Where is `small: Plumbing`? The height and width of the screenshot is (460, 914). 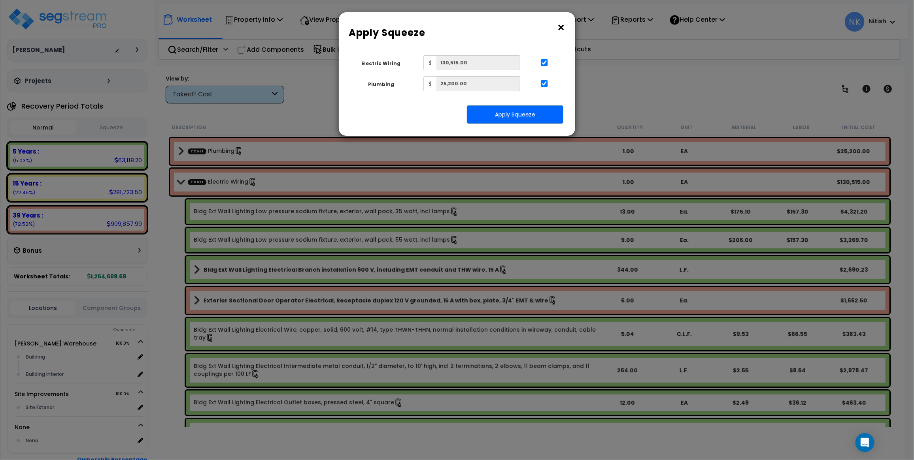 small: Plumbing is located at coordinates (381, 85).